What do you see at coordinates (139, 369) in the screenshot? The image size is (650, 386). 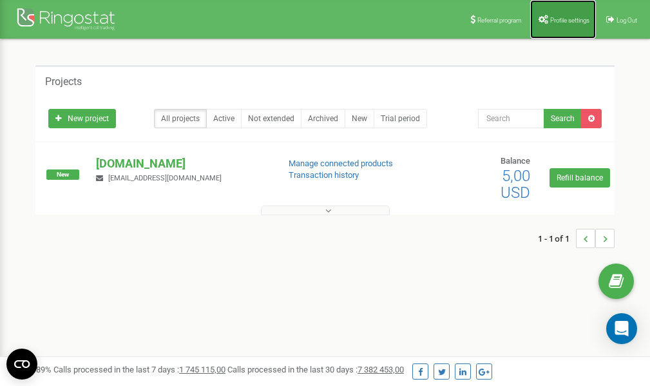 I see `span: Calls processed in the last 7 days :` at bounding box center [139, 369].